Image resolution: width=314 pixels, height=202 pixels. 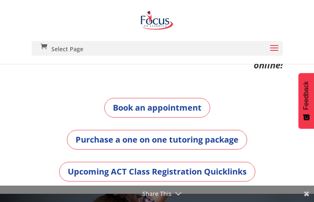 What do you see at coordinates (157, 108) in the screenshot?
I see `a: Book an appointment` at bounding box center [157, 108].